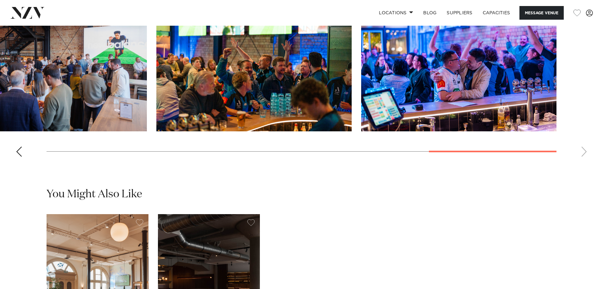 The width and height of the screenshot is (603, 289). What do you see at coordinates (430, 13) in the screenshot?
I see `a: BLOG` at bounding box center [430, 13].